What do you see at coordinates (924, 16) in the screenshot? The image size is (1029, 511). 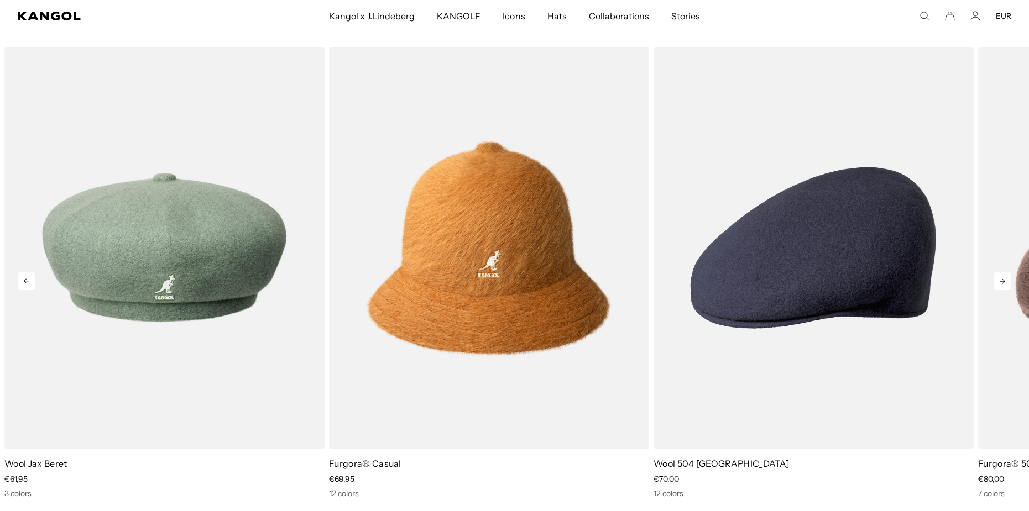 I see `summary: Search here` at bounding box center [924, 16].